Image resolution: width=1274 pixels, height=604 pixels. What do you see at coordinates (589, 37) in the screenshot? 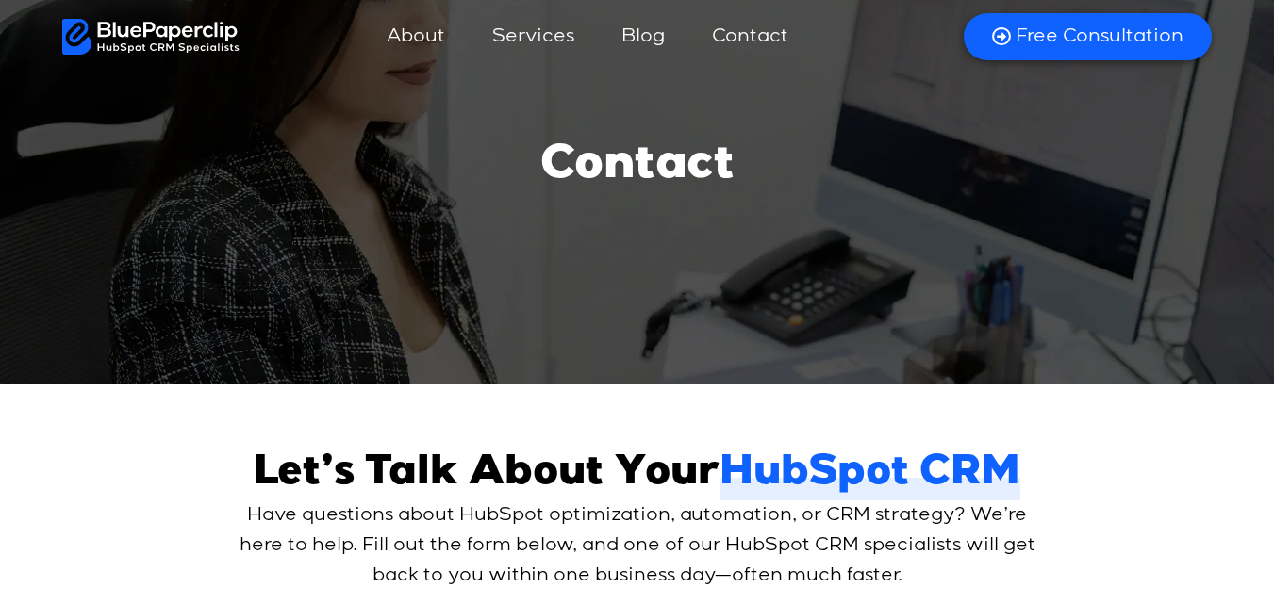
I see `nav: Menu` at bounding box center [589, 37].